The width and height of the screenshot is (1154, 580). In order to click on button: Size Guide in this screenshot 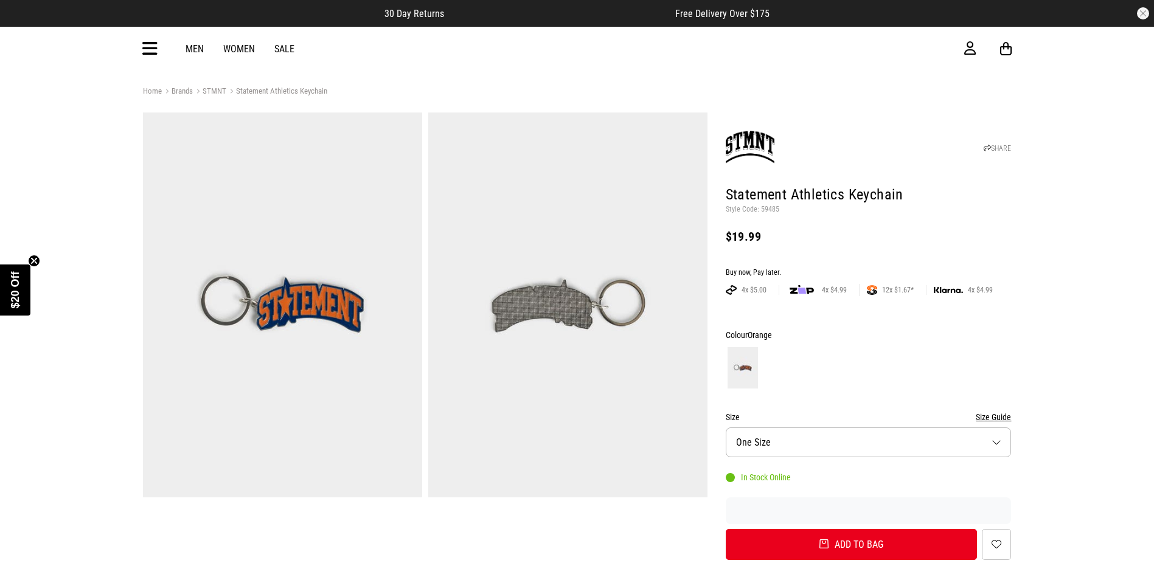, I will do `click(993, 417)`.